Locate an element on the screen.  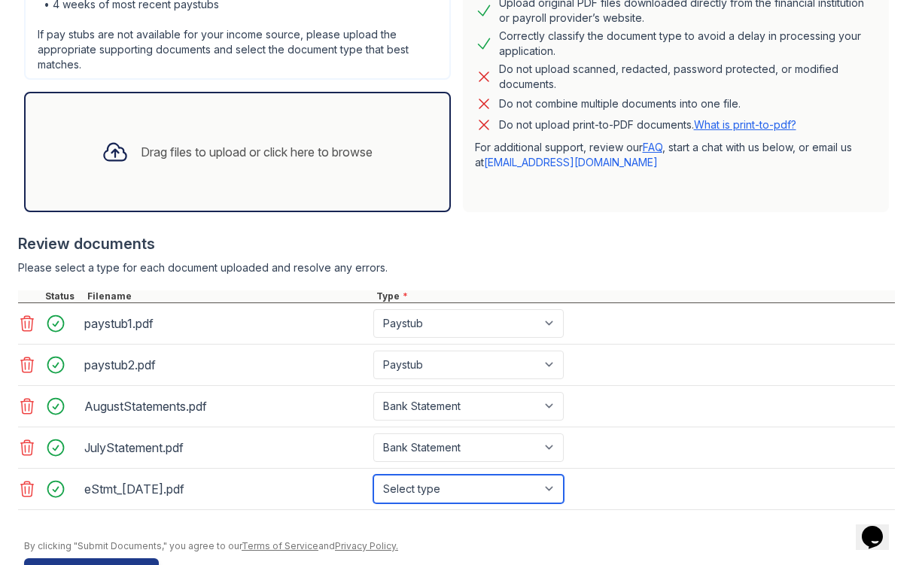
div: Do not upload scanned, redacted, password protected, or modified documents. is located at coordinates (688, 77).